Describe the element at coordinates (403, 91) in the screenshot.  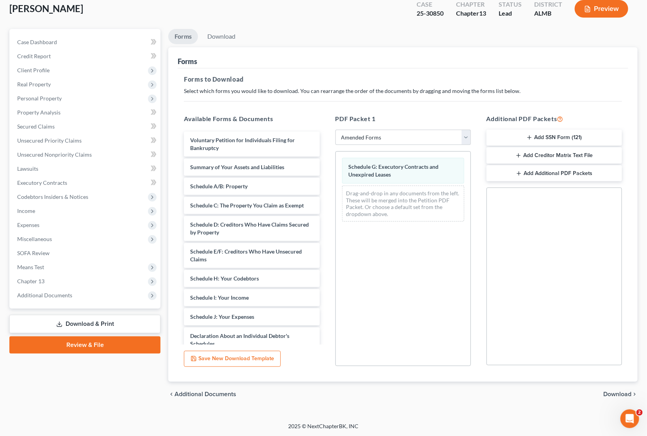
I see `p: Select which forms you would like to download. You can rearrange the order of the documents by dr...` at that location.